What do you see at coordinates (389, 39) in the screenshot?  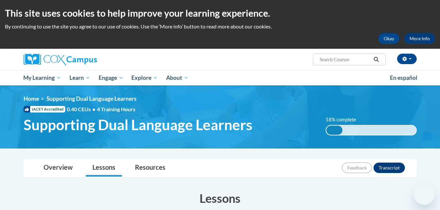 I see `button: Okay` at bounding box center [389, 39].